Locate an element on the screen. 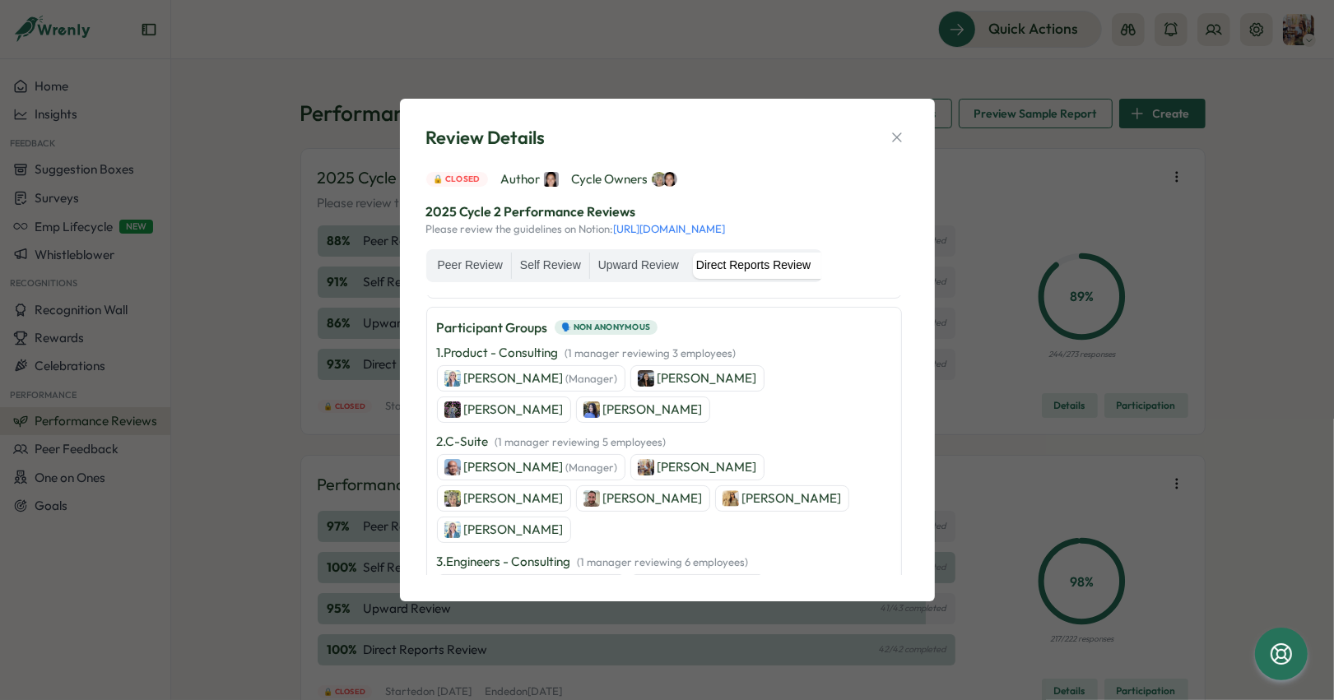 The image size is (1334, 700). img: Emily Edwards is located at coordinates (592, 410).